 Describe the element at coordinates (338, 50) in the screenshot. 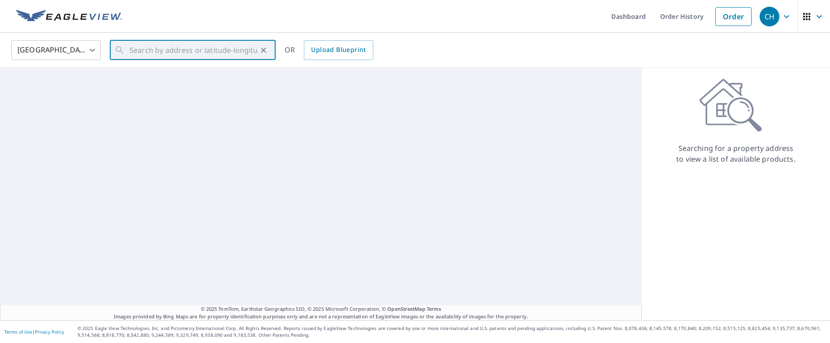

I see `span: Upload Blueprint` at that location.